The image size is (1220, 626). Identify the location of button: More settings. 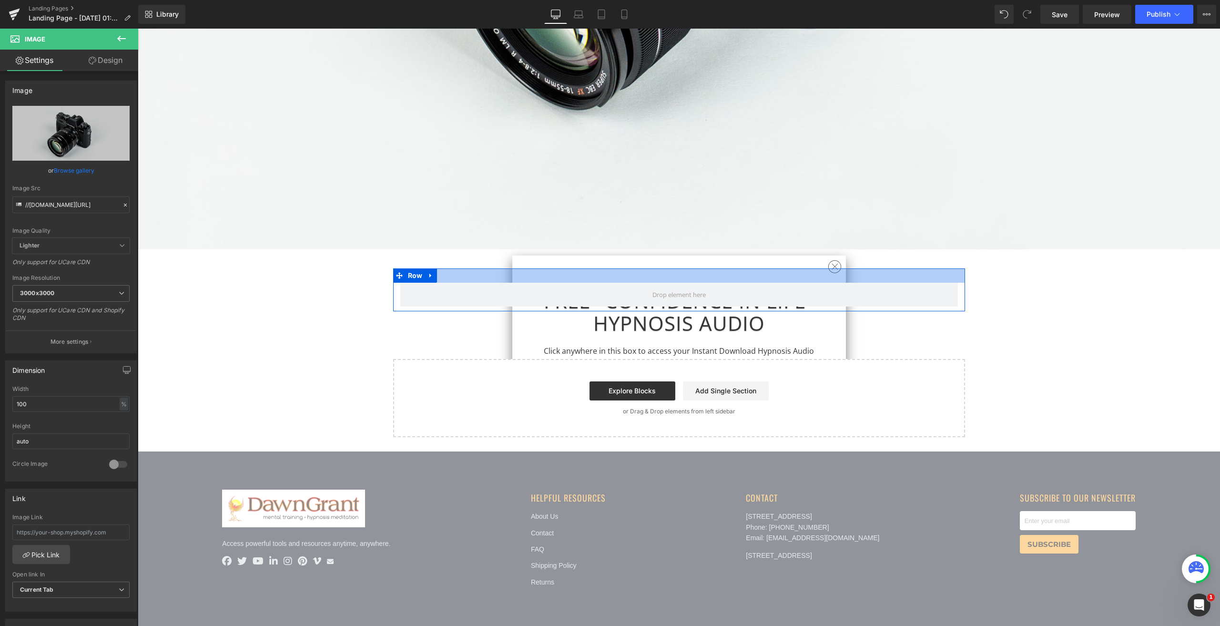
(71, 341).